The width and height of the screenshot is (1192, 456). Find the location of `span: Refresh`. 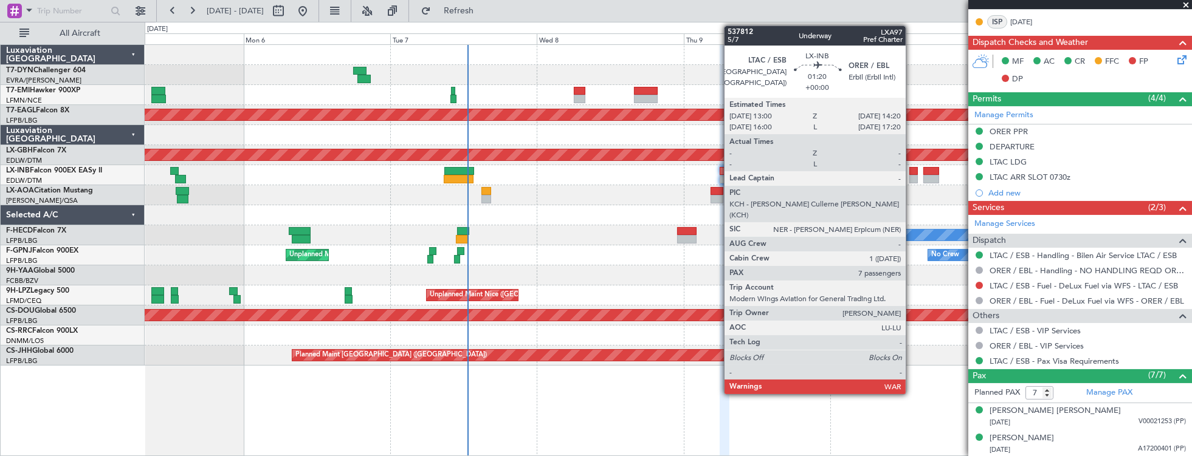

span: Refresh is located at coordinates (459, 11).